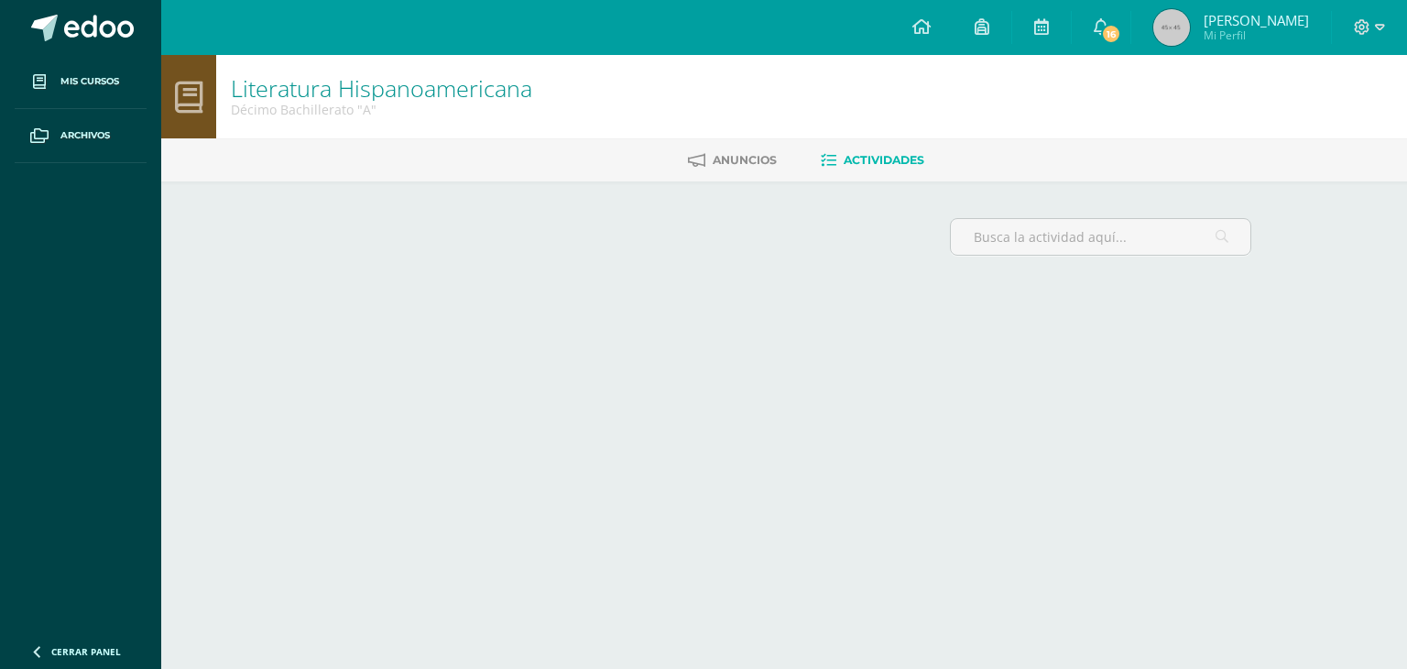 The image size is (1407, 669). What do you see at coordinates (381, 88) in the screenshot?
I see `h1: Literatura Hispanoamericana` at bounding box center [381, 88].